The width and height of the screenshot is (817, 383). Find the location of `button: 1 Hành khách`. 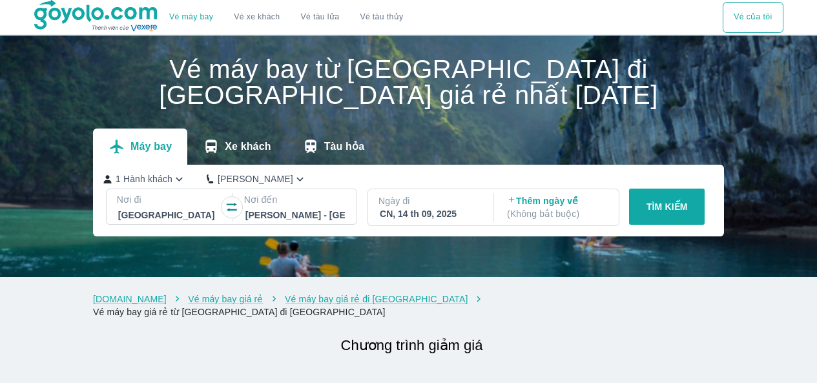

button: 1 Hành khách is located at coordinates (145, 179).